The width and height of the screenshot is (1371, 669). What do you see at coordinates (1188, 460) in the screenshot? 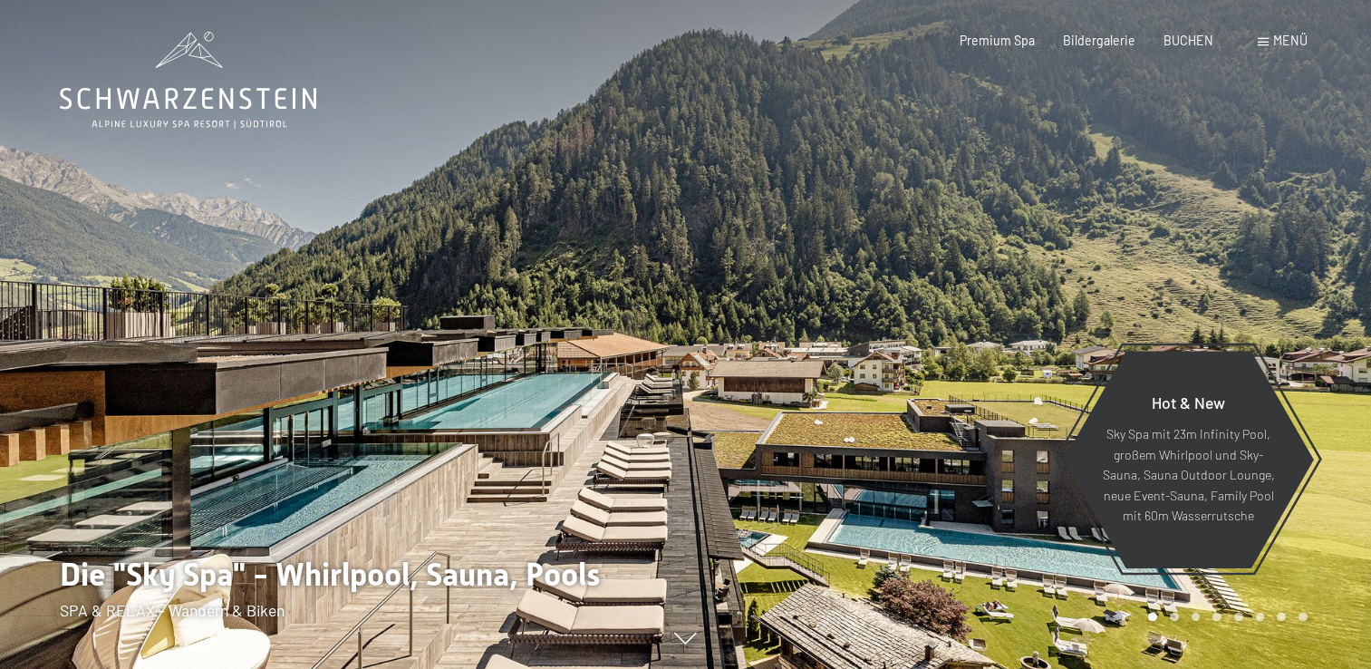
I see `a: Hot & New Sky Spa mit 23m Infinity Pool, großem Whirlpool und Sky-Sauna, Sauna Outdoor Lounge, ne...` at bounding box center [1188, 460].